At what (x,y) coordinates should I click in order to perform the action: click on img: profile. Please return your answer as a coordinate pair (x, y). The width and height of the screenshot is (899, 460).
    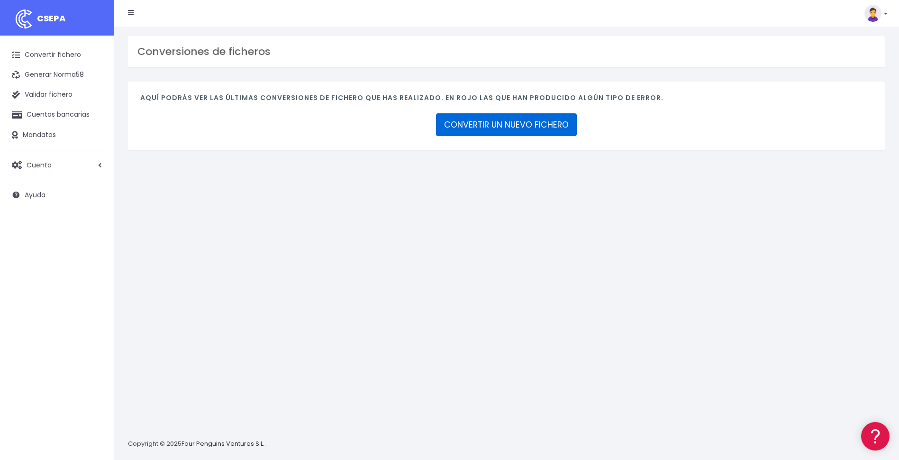
    Looking at the image, I should click on (873, 13).